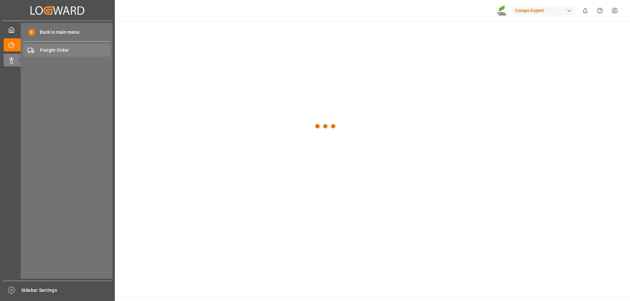 Image resolution: width=630 pixels, height=301 pixels. What do you see at coordinates (57, 30) in the screenshot?
I see `a: My Cockpit` at bounding box center [57, 30].